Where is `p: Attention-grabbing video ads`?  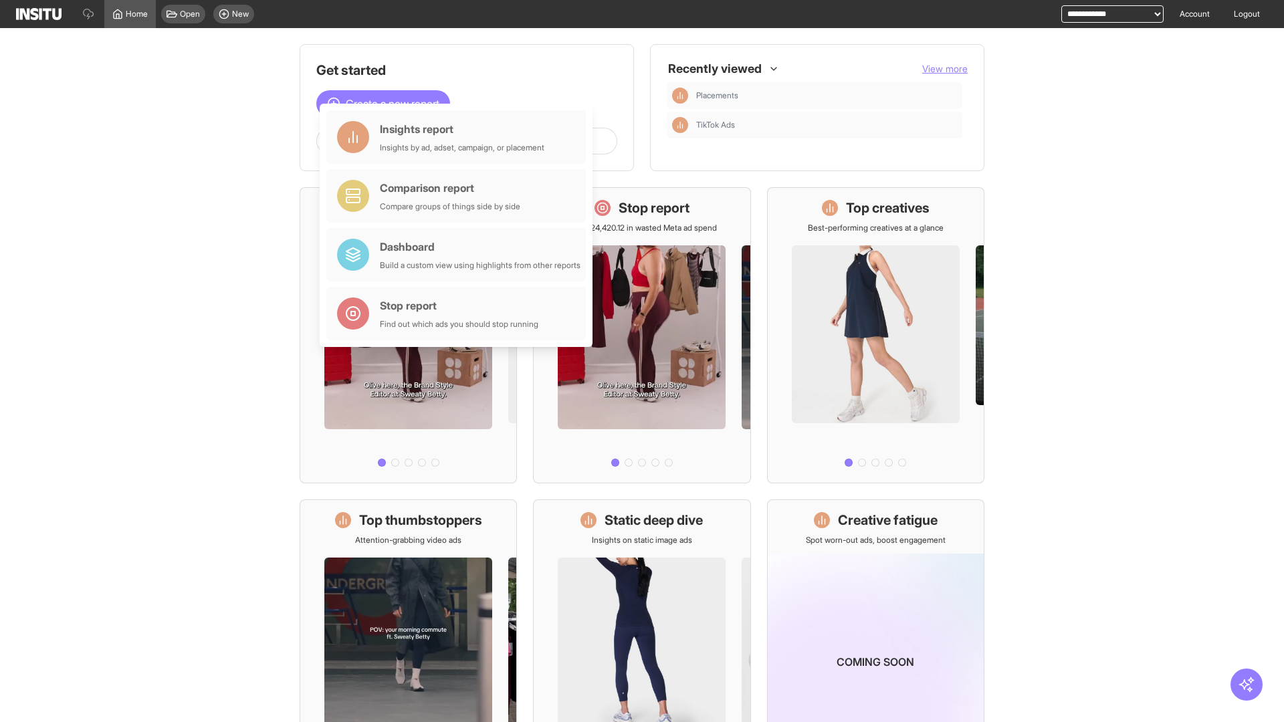
p: Attention-grabbing video ads is located at coordinates (408, 541).